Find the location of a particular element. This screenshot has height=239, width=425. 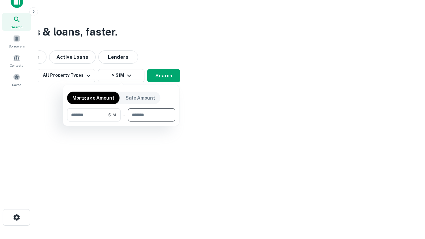

p: Mortgage Amount is located at coordinates (93, 98).